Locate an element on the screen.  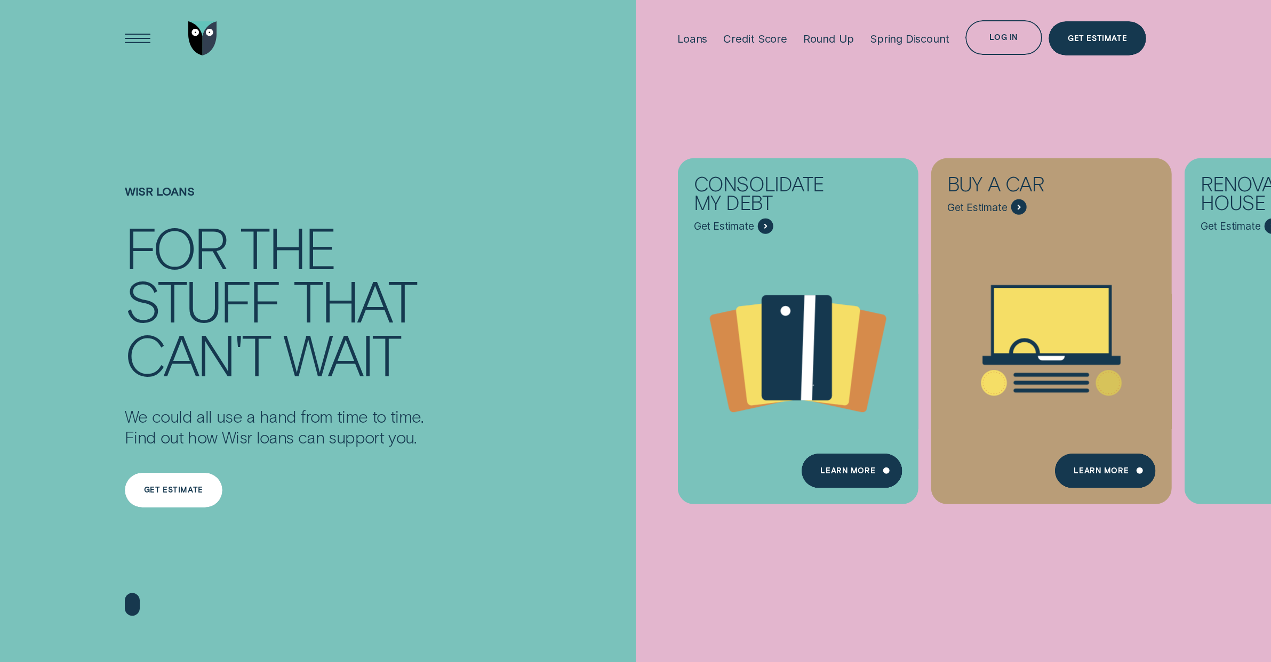
a: Get estimate is located at coordinates (173, 490).